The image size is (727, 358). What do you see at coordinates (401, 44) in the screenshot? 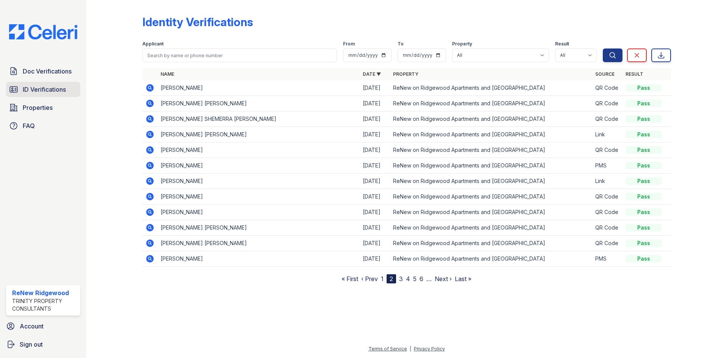
I see `label: To` at bounding box center [401, 44].